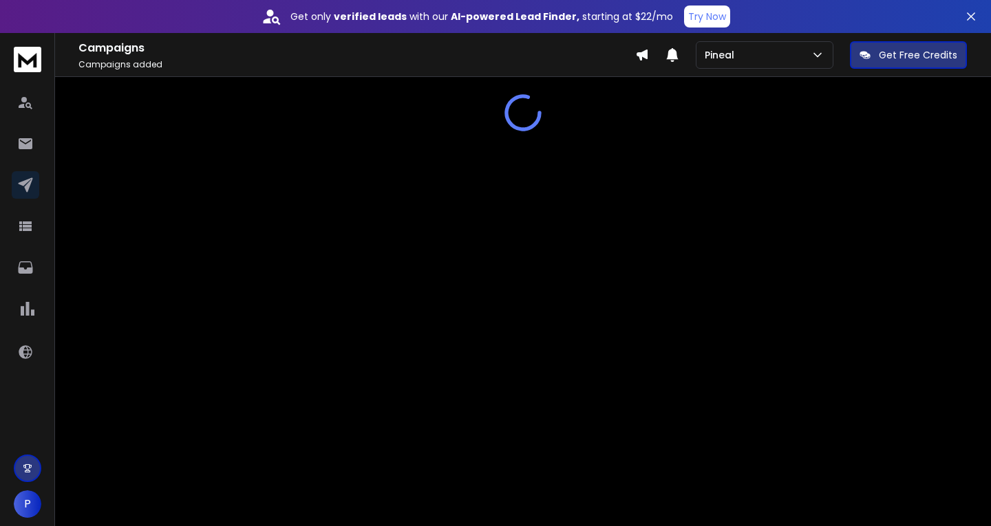 This screenshot has height=526, width=991. I want to click on p: Get Free Credits, so click(918, 55).